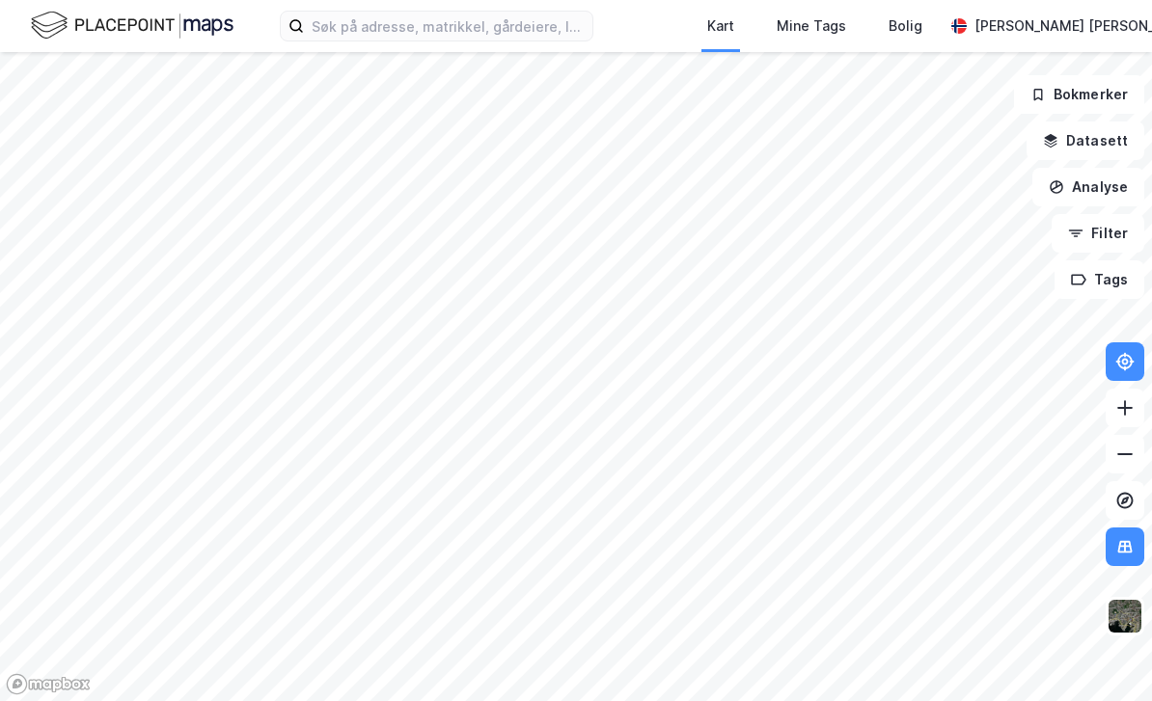  I want to click on button: Tags, so click(1099, 280).